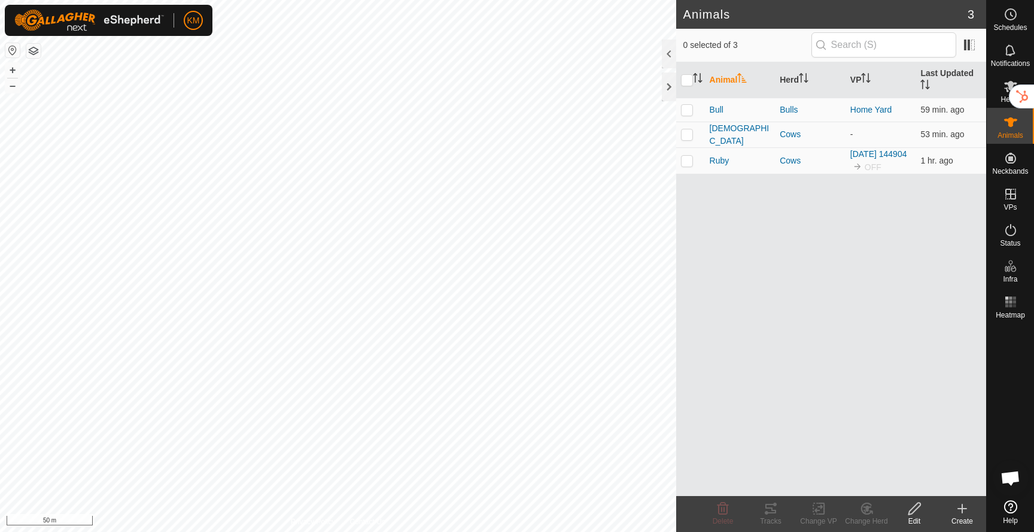  Describe the element at coordinates (810, 80) in the screenshot. I see `th: Herd` at that location.